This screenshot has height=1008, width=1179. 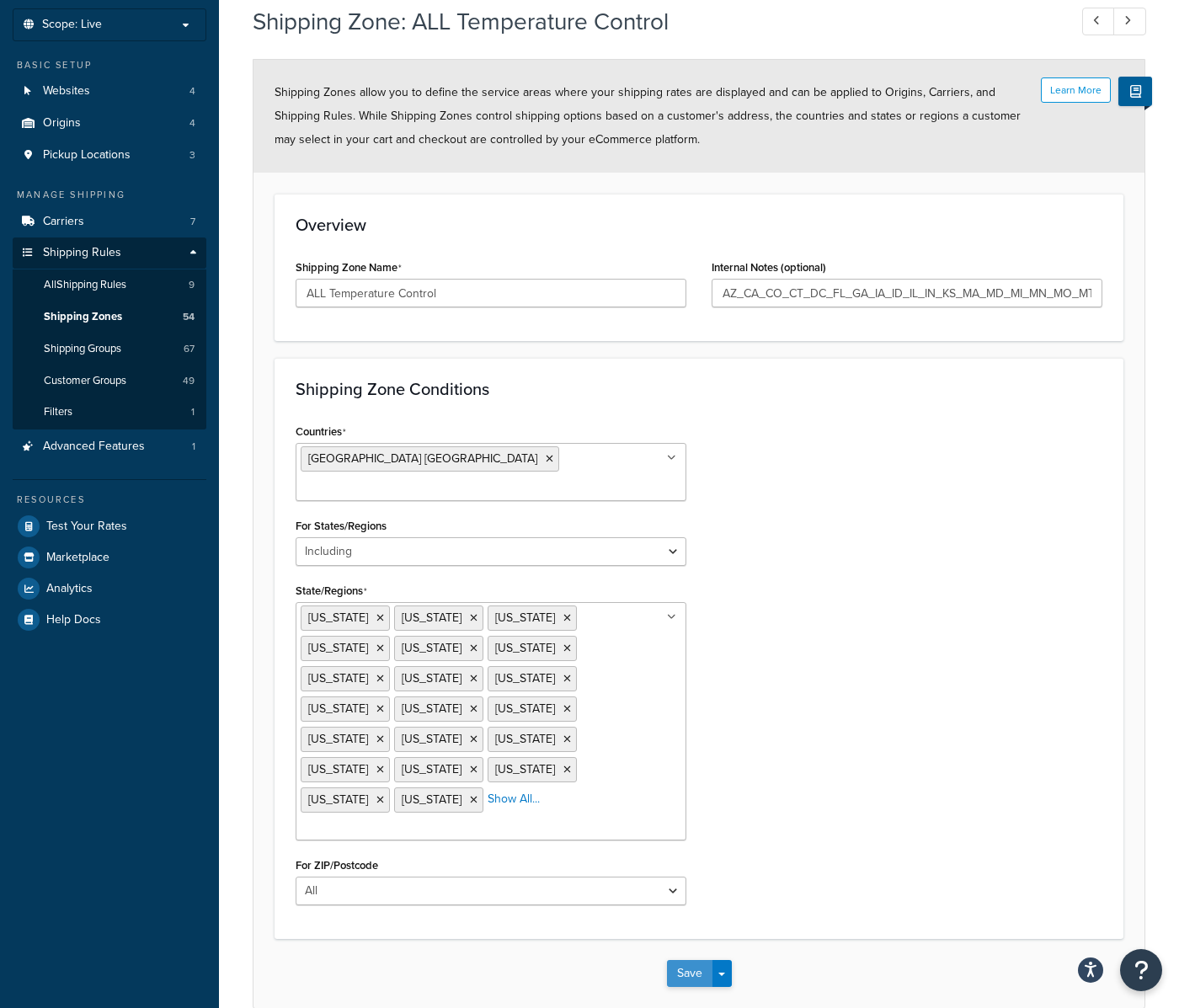 I want to click on li: Customer Groups, so click(x=110, y=381).